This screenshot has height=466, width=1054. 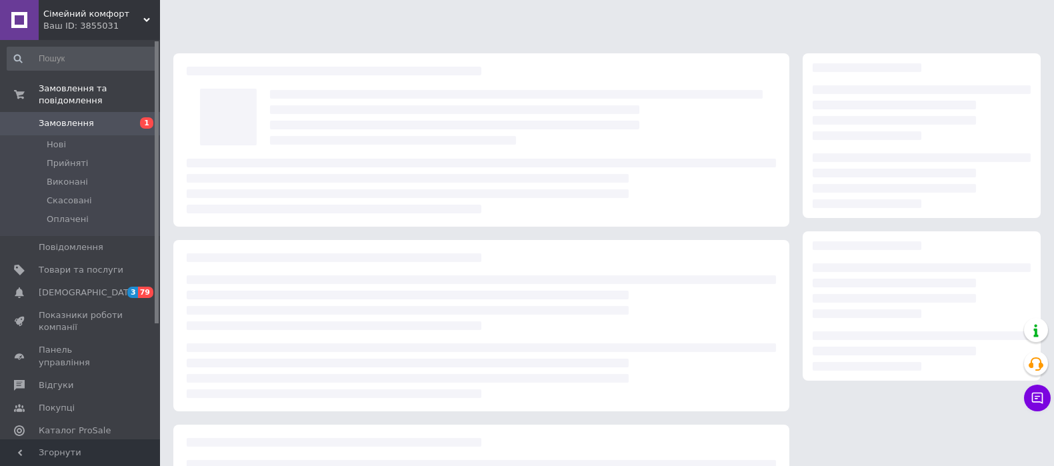 What do you see at coordinates (147, 123) in the screenshot?
I see `span: 1` at bounding box center [147, 123].